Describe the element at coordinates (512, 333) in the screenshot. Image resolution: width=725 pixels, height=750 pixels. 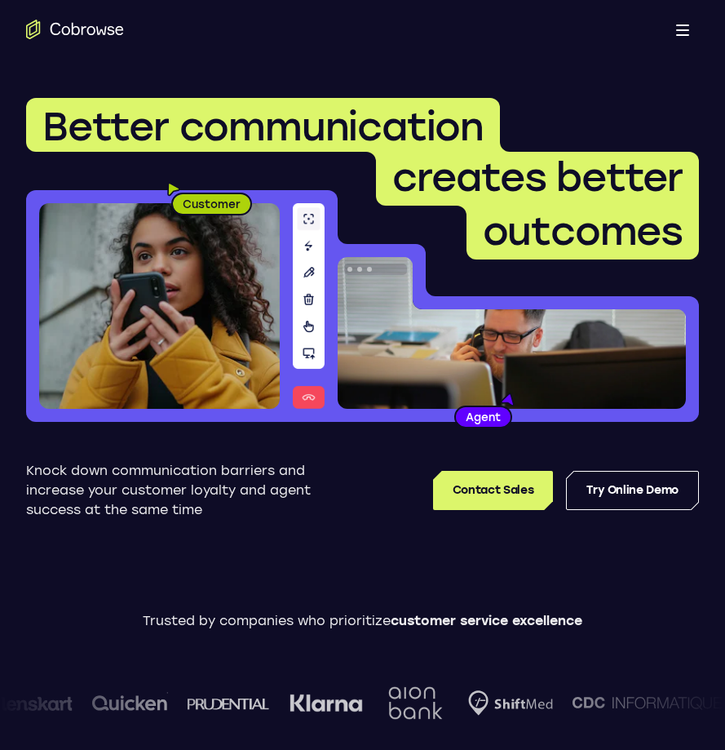
I see `img: A customer support agent talking on the phone` at that location.